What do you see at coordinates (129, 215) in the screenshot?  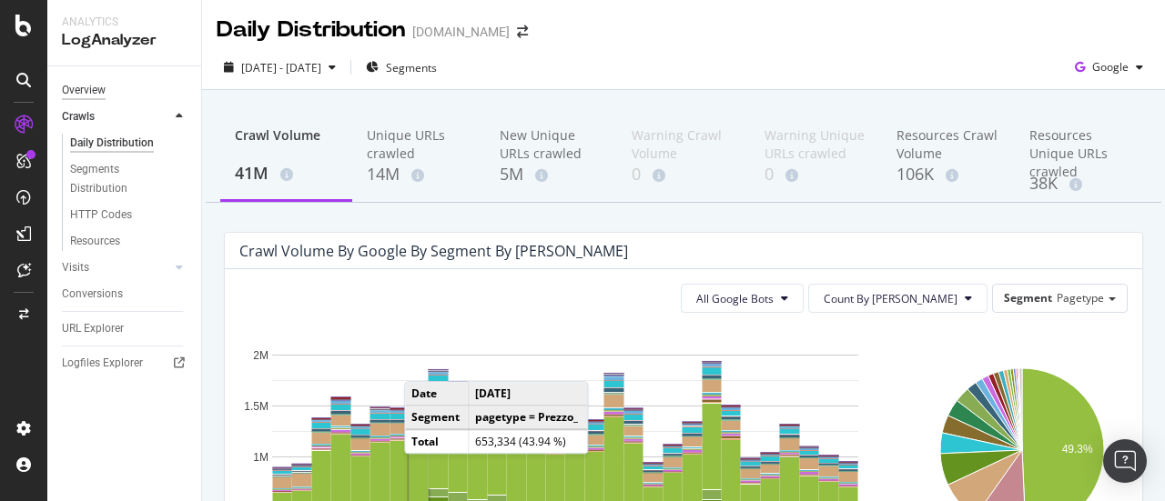 I see `a: HTTP Codes` at bounding box center [129, 215].